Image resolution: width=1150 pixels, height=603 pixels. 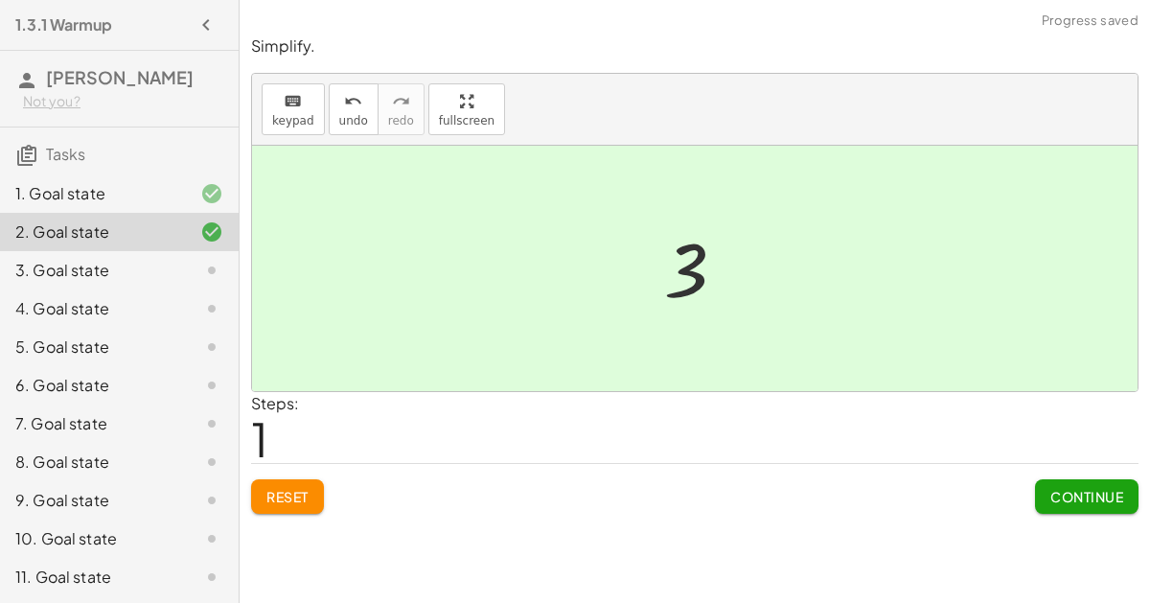 I want to click on span: Reset, so click(x=287, y=496).